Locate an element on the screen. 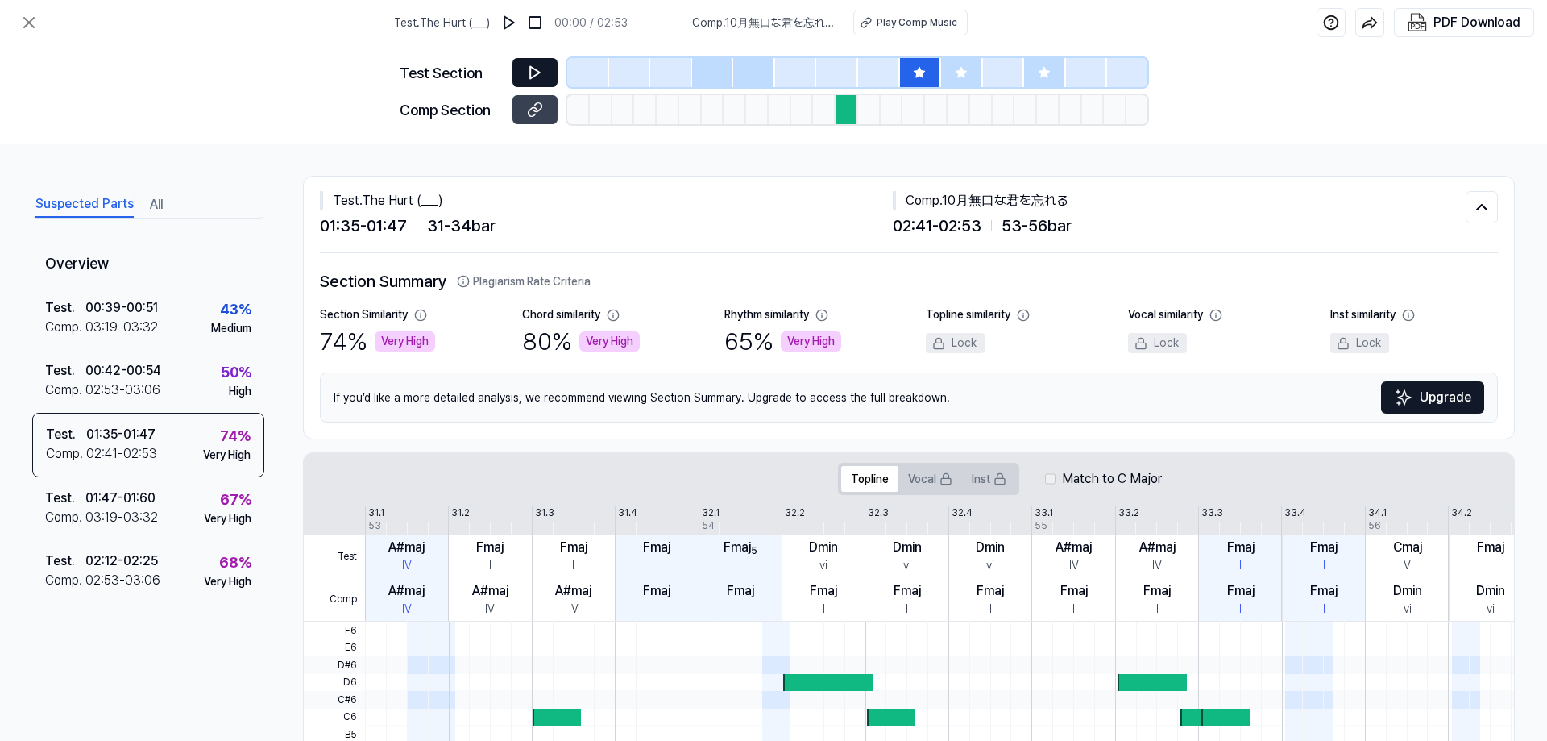  h2: Section Summary is located at coordinates (909, 281).